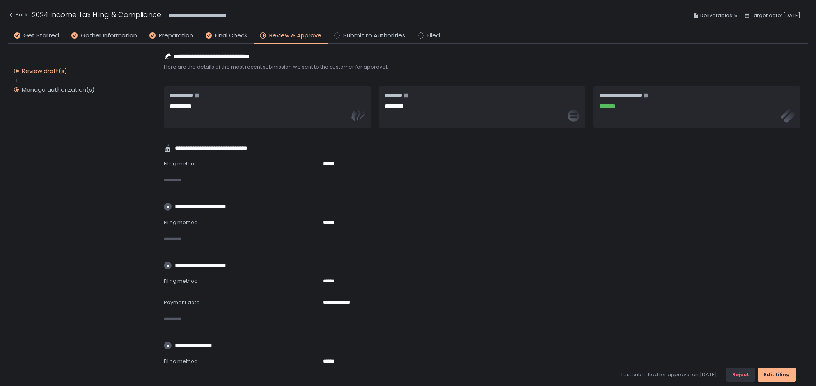 Image resolution: width=816 pixels, height=386 pixels. I want to click on div: Reject, so click(741, 375).